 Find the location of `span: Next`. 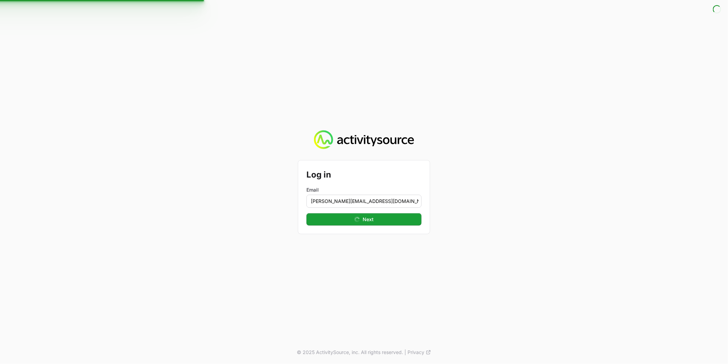

span: Next is located at coordinates (368, 219).